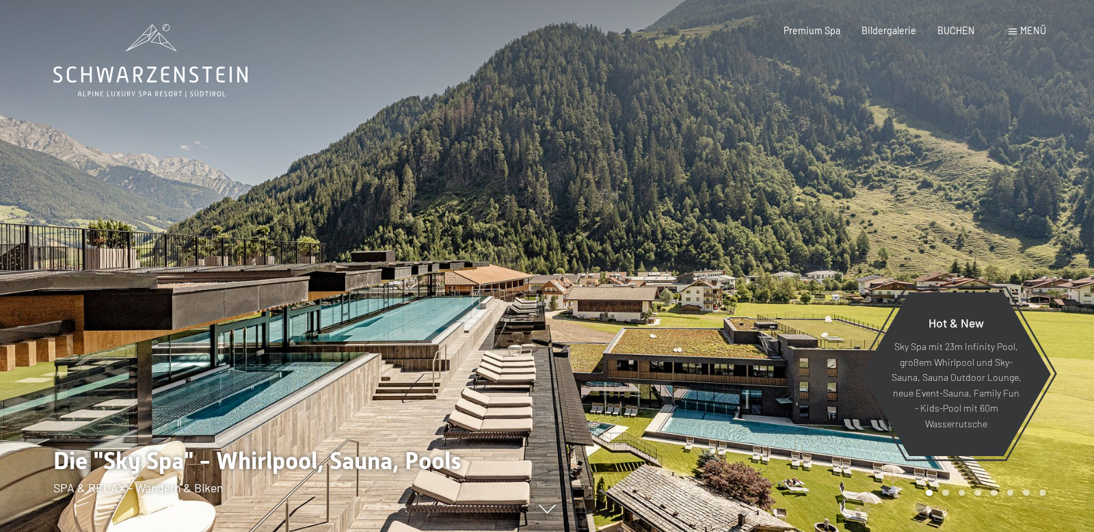  I want to click on div: Carousel Page 3, so click(962, 493).